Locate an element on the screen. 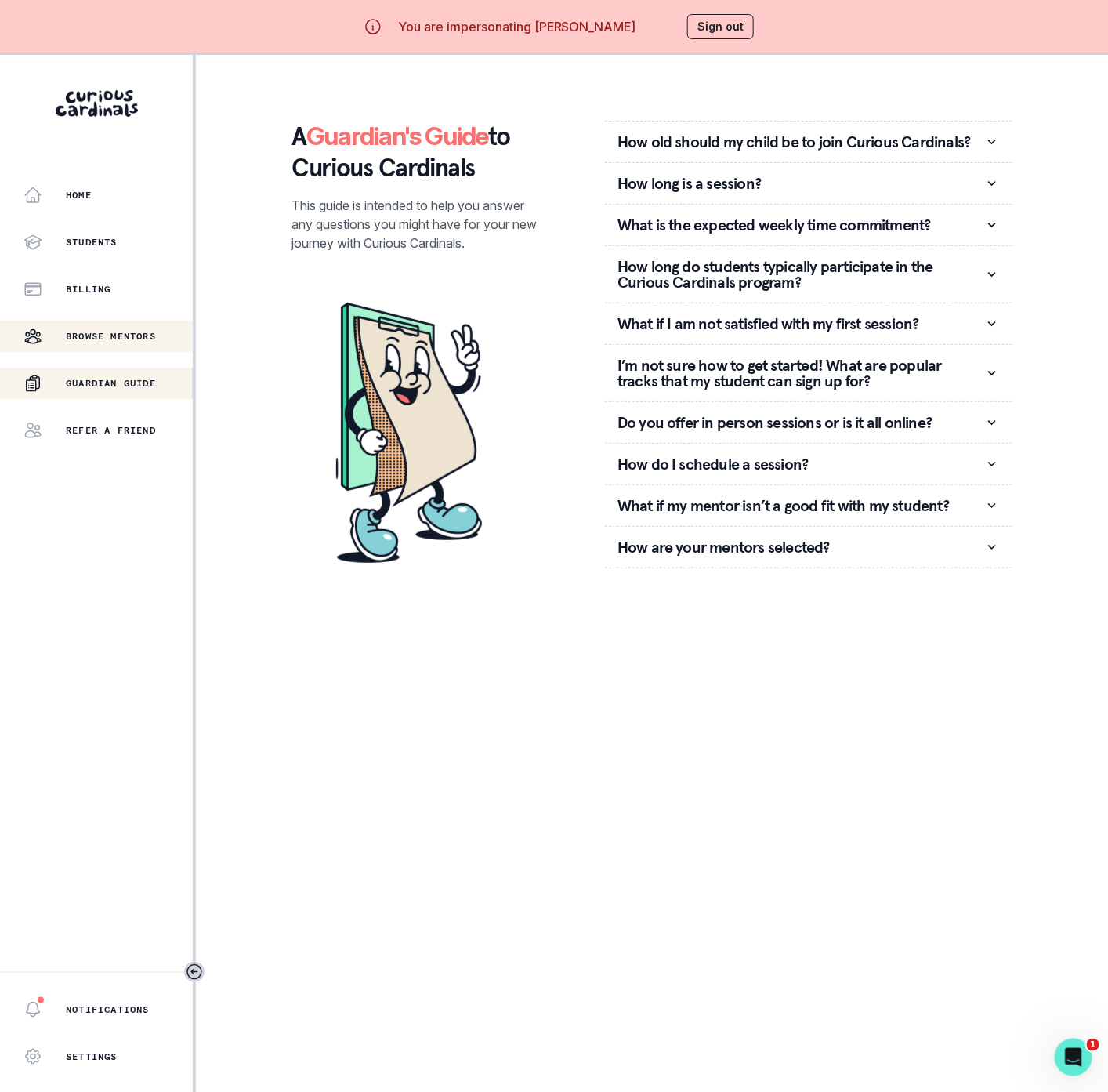  p: What is the expected weekly time commitment? is located at coordinates (801, 225).